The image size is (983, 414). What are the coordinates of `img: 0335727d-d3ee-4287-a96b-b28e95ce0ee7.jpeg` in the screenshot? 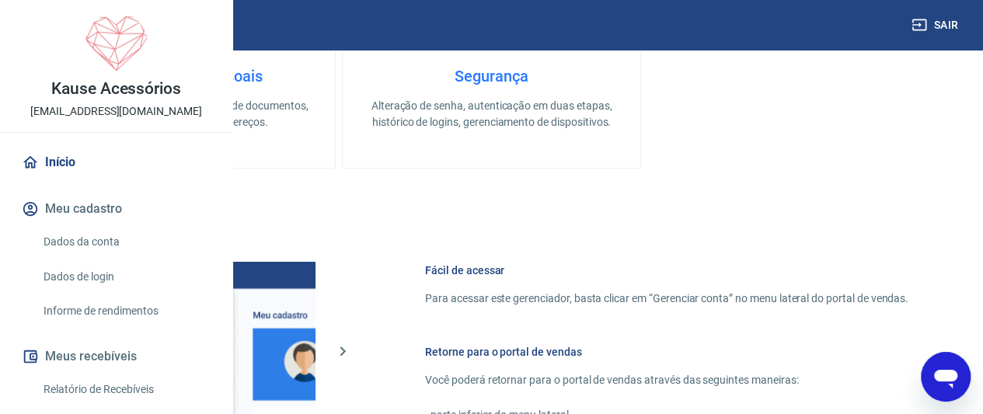 It's located at (117, 43).